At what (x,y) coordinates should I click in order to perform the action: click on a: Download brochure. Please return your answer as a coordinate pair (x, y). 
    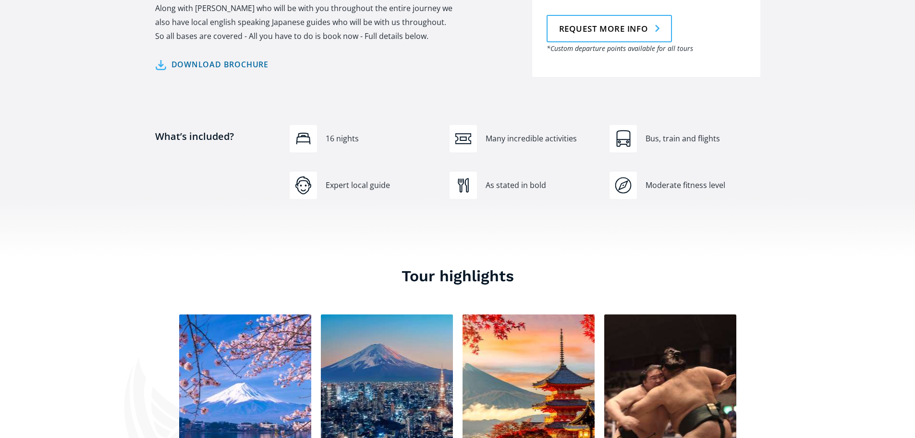
    Looking at the image, I should click on (212, 64).